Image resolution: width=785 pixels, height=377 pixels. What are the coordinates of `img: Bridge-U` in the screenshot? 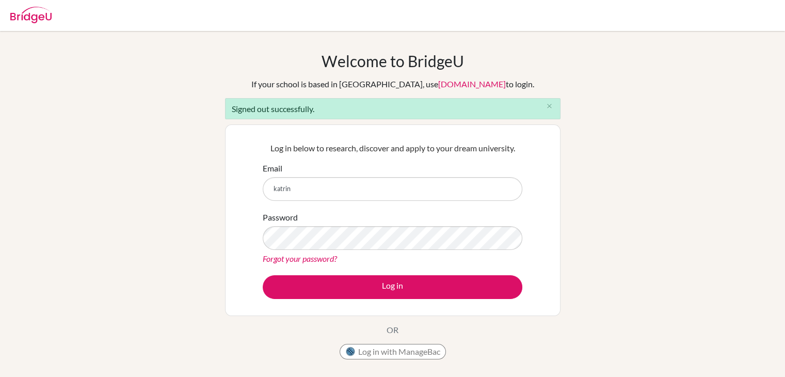 It's located at (31, 15).